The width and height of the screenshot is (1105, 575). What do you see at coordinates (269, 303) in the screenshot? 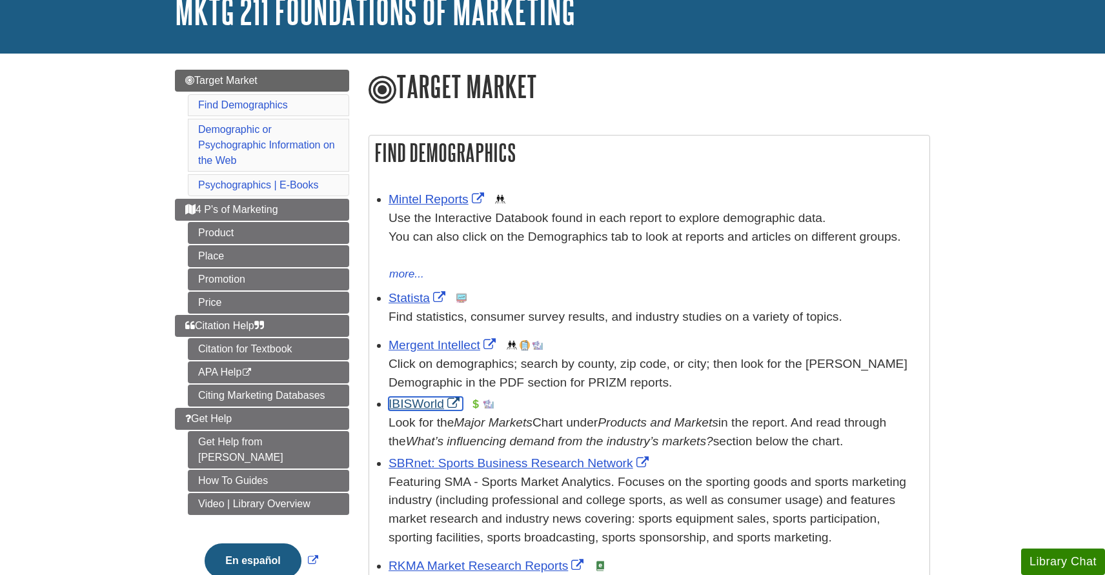
I see `a: Price` at bounding box center [269, 303].